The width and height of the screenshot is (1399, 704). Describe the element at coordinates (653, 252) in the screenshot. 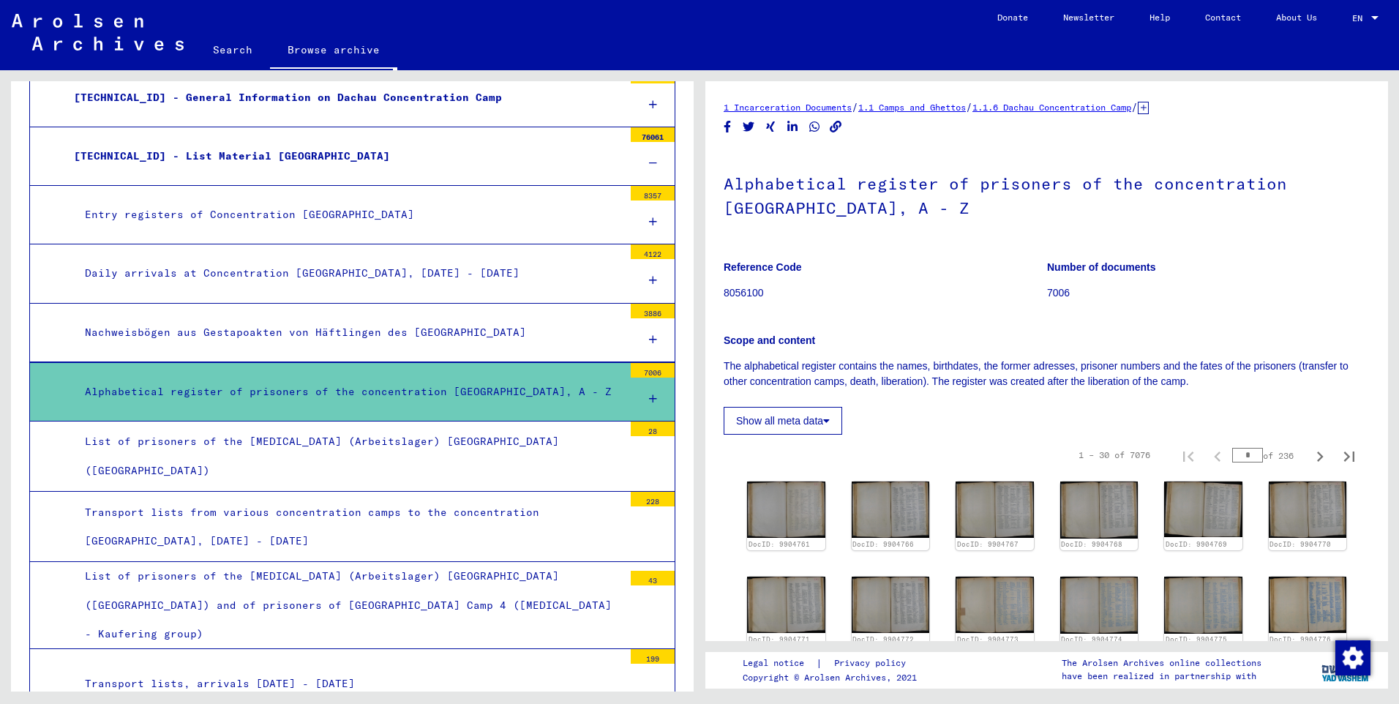

I see `div: 4122` at that location.